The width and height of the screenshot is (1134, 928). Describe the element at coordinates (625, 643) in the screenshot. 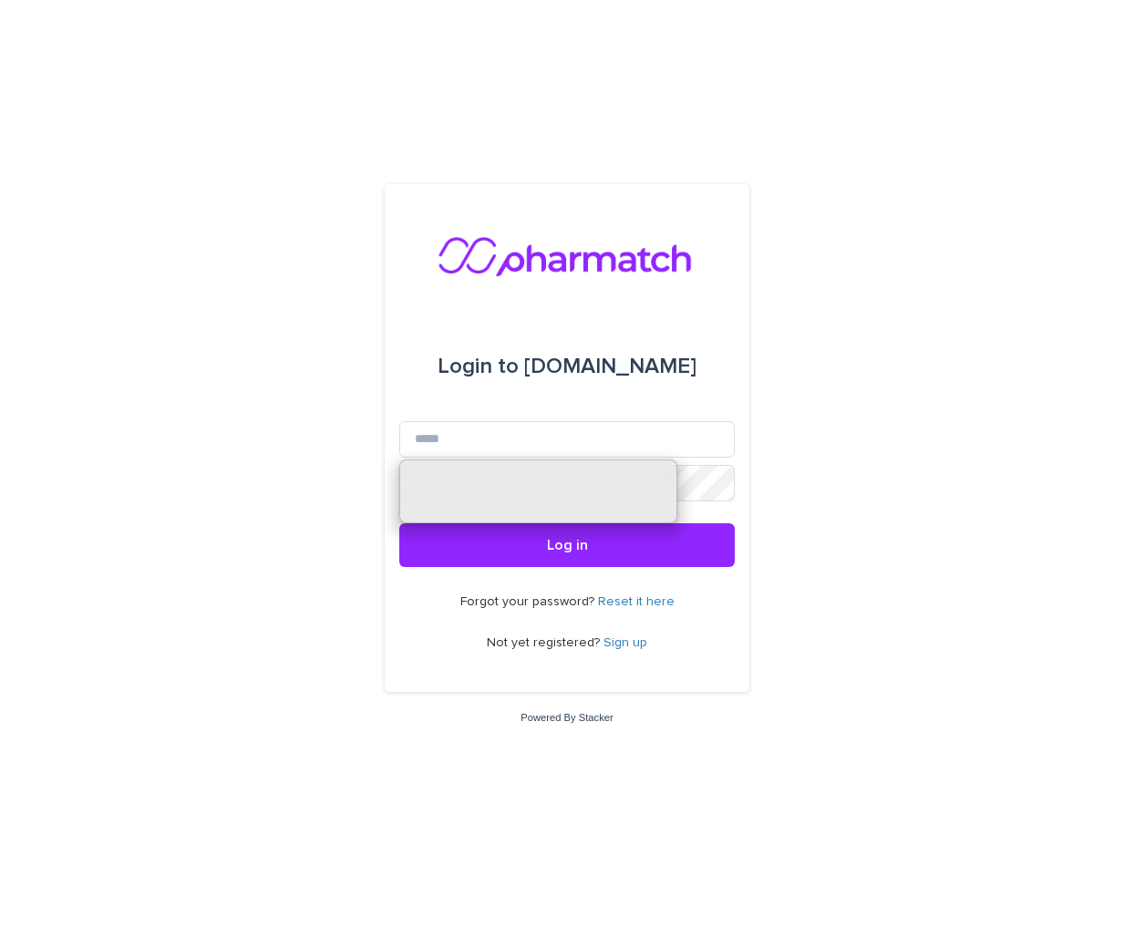

I see `a: Sign up` at that location.